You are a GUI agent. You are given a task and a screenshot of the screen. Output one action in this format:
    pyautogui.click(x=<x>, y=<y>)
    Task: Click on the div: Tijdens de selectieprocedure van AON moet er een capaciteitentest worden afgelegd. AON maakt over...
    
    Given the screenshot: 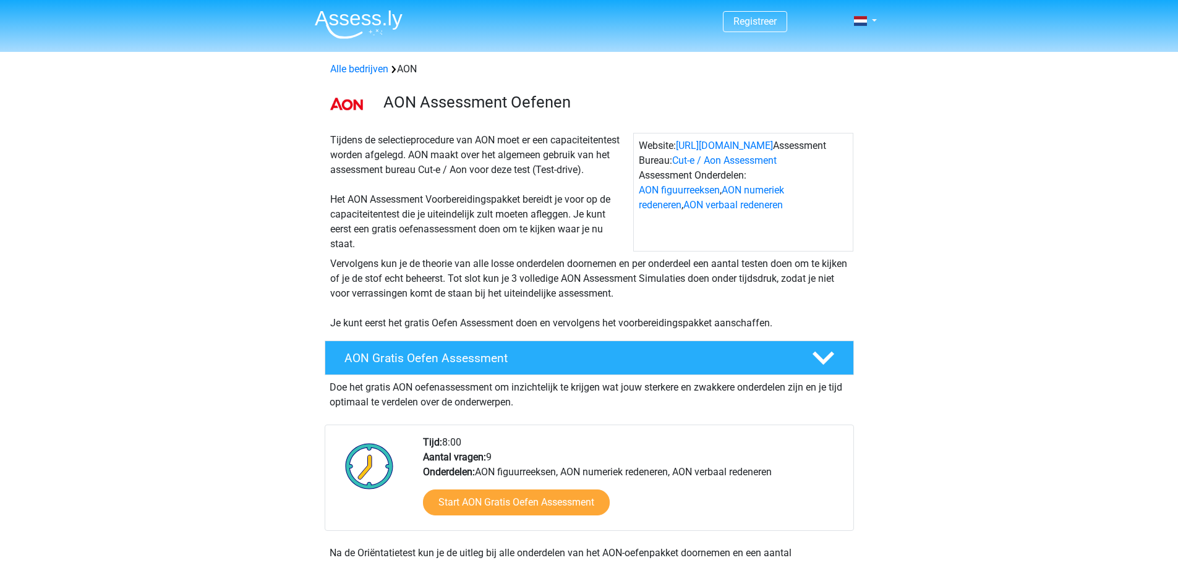 What is the action you would take?
    pyautogui.click(x=479, y=192)
    